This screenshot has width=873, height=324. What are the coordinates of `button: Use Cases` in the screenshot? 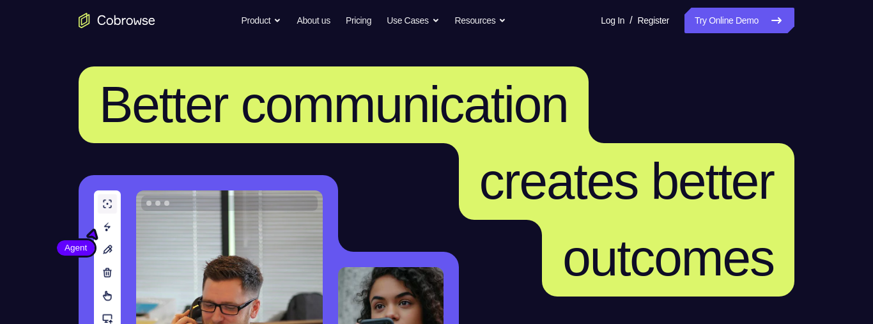 It's located at (413, 20).